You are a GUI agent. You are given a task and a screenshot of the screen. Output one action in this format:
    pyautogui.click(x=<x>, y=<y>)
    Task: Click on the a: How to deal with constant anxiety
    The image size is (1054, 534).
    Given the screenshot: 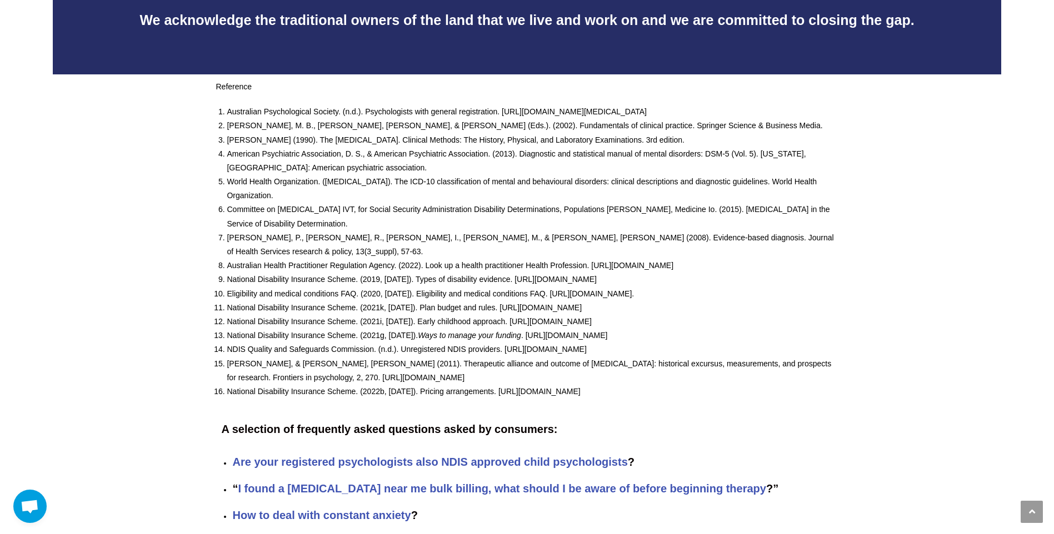 What is the action you would take?
    pyautogui.click(x=321, y=516)
    